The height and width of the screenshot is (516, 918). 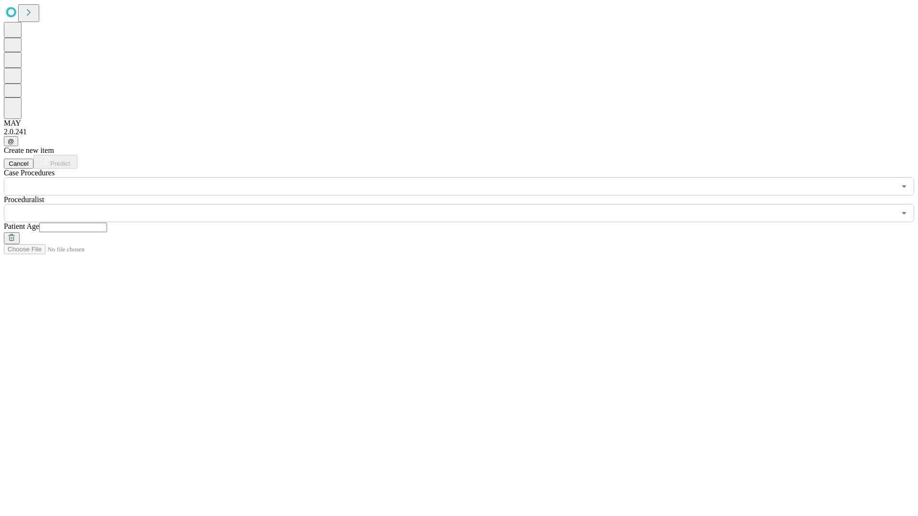 I want to click on div: MAY, so click(x=459, y=123).